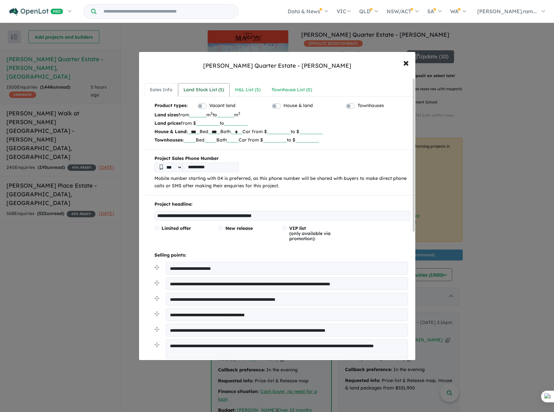 This screenshot has height=412, width=554. What do you see at coordinates (239, 228) in the screenshot?
I see `span: New release` at bounding box center [239, 228].